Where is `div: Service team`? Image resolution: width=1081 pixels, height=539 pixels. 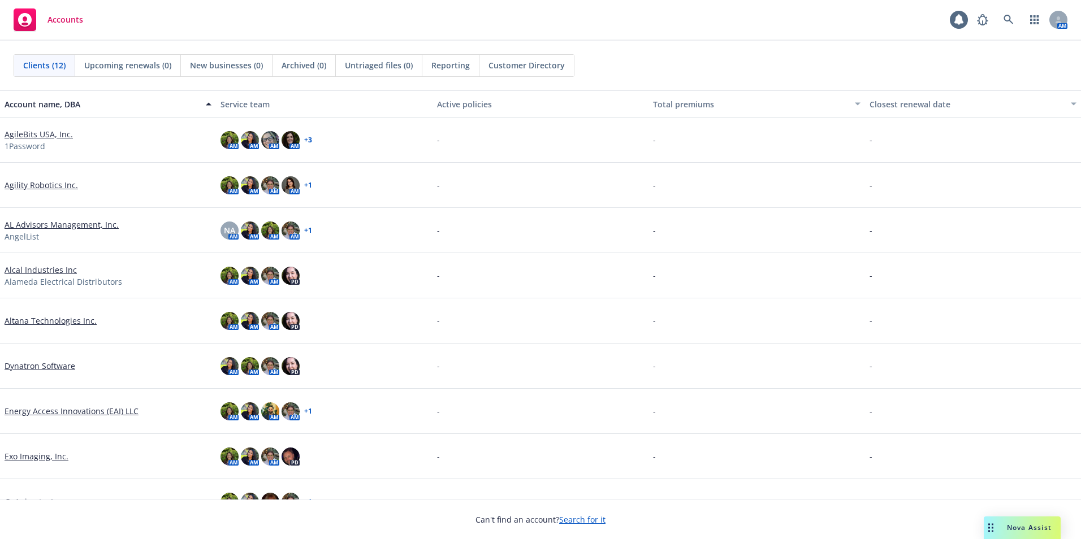
div: Service team is located at coordinates (324, 104).